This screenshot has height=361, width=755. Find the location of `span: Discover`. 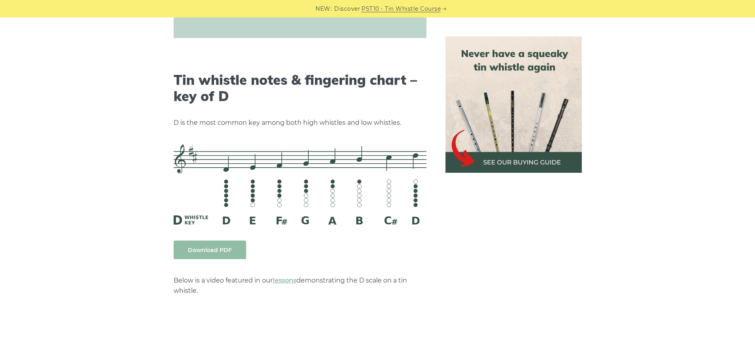

span: Discover is located at coordinates (347, 9).